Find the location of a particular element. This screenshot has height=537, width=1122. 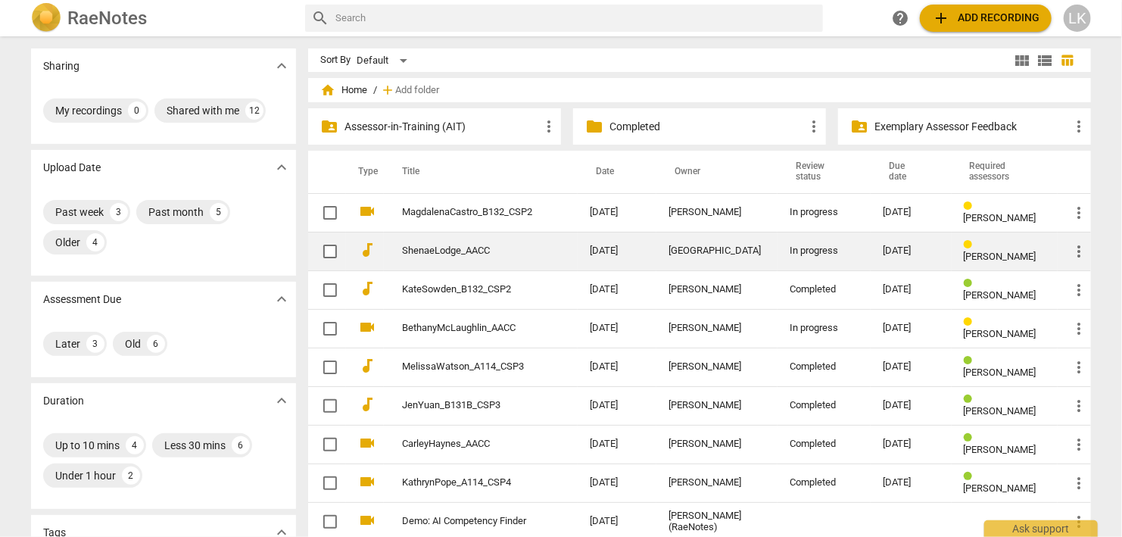

p: Assessor-in-Training (AIT) is located at coordinates (442, 126).